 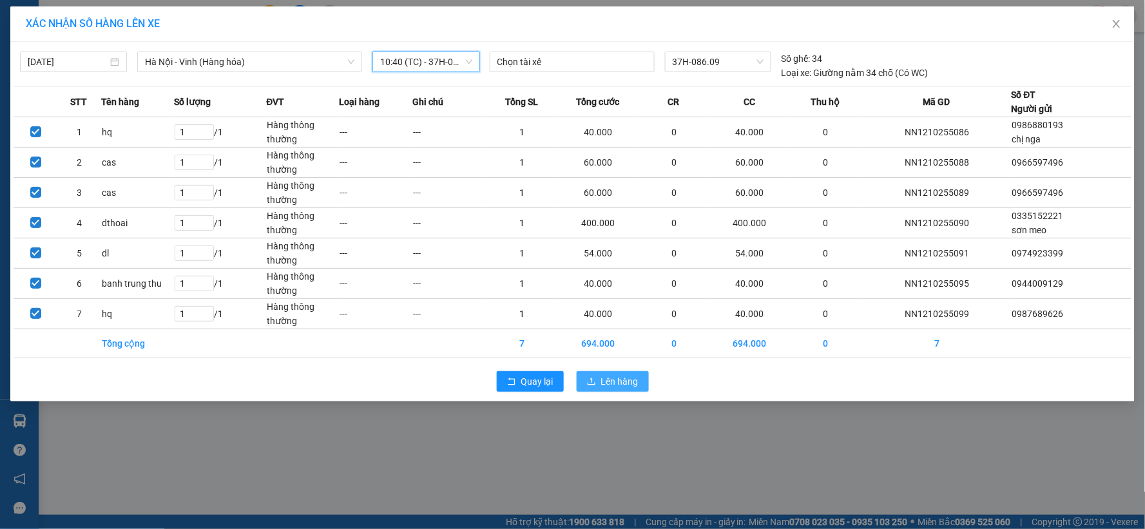 I want to click on td: NN1210255088, so click(x=937, y=162).